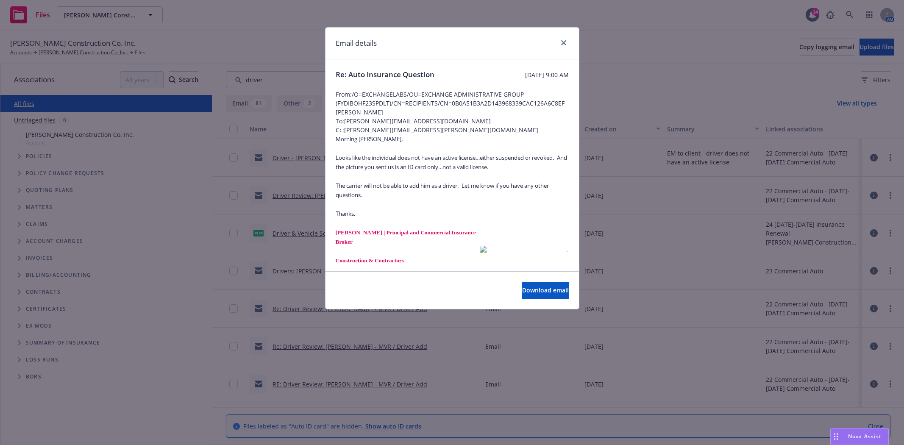  What do you see at coordinates (835, 436) in the screenshot?
I see `div: Drag to move` at bounding box center [835, 436].